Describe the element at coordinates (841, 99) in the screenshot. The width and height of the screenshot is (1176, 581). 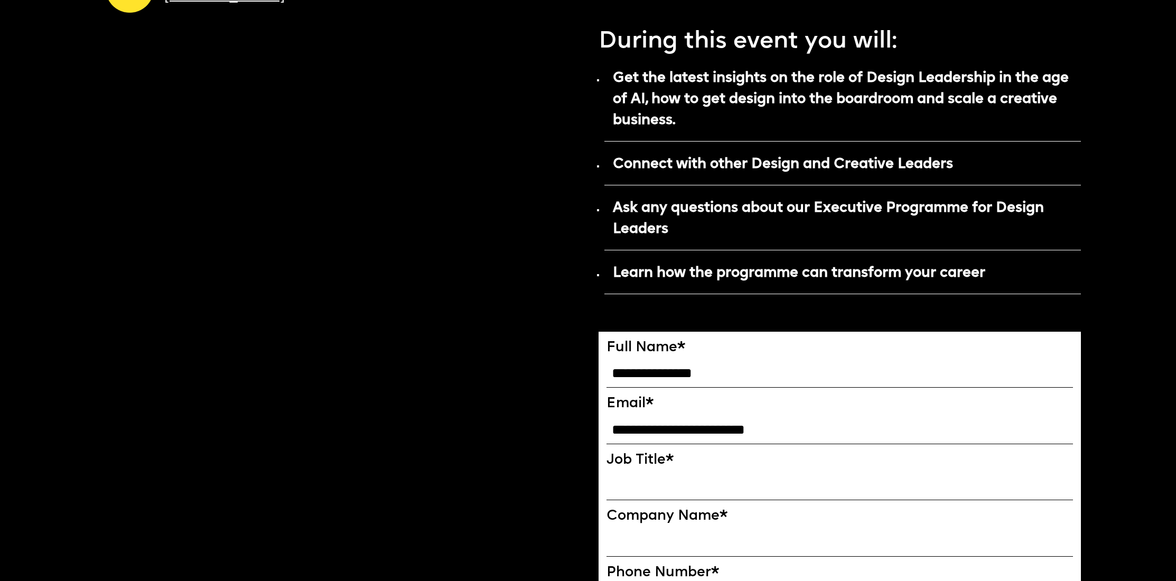
I see `strong: Get the latest insights on the role of Design Leadership in the age of AI, how to get design into...` at that location.